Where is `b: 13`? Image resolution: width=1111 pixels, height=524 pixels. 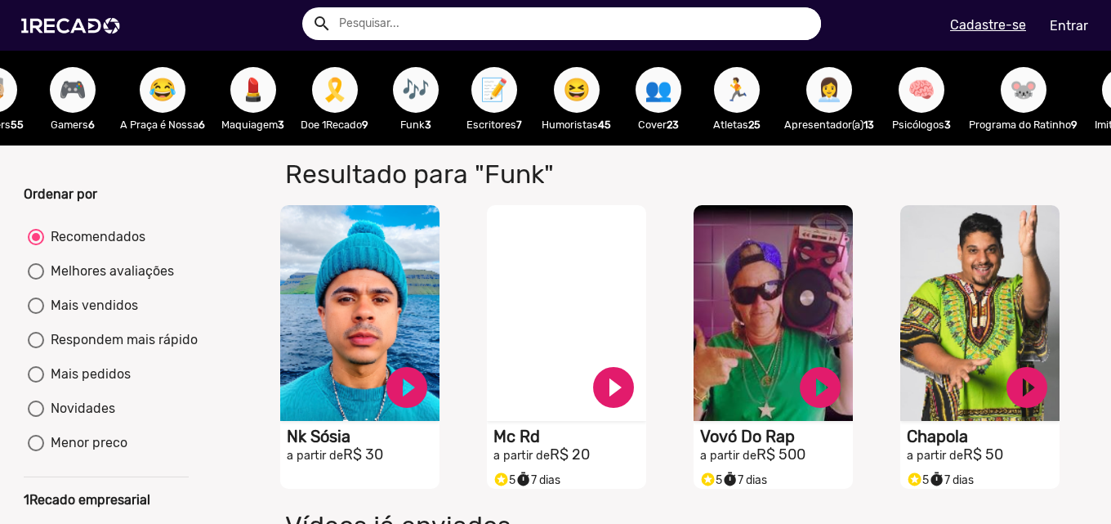
b: 13 is located at coordinates (869, 124).